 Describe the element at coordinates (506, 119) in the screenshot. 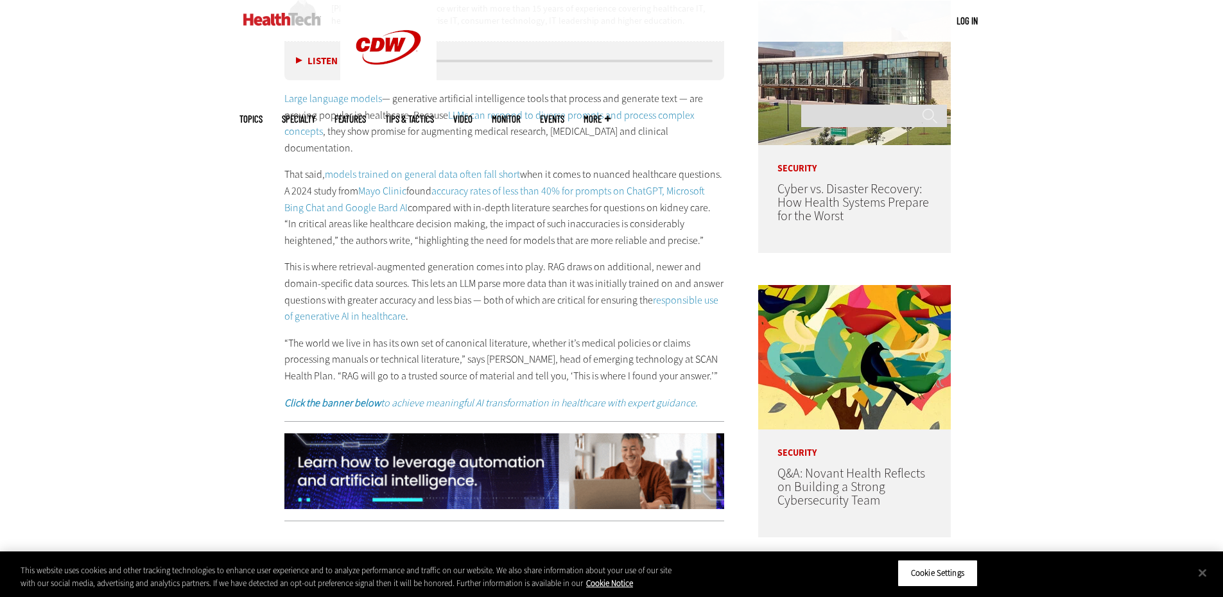

I see `a: MonITor` at that location.